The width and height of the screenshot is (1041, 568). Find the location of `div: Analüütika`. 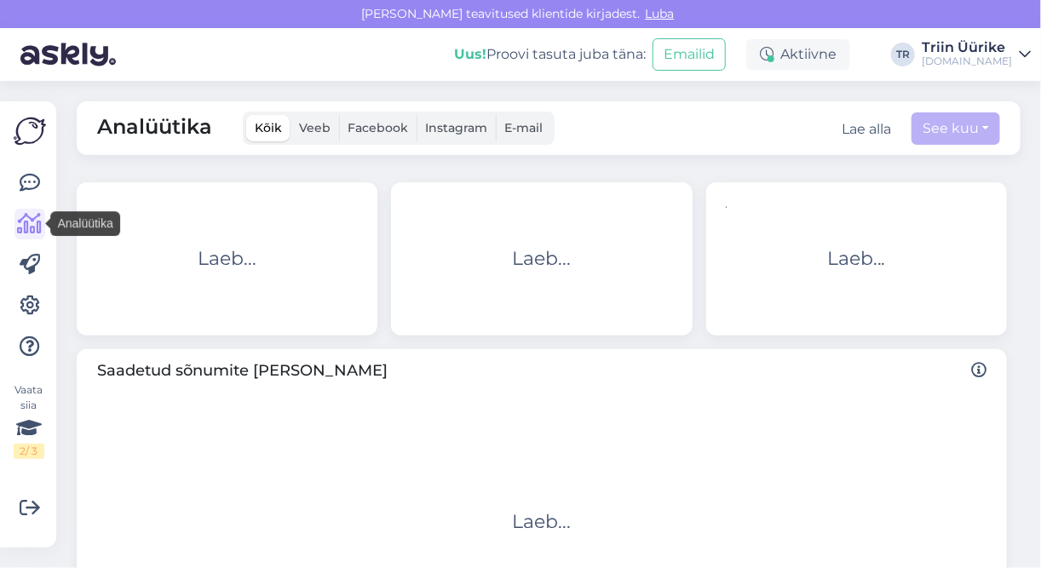

div: Analüütika is located at coordinates (85, 223).